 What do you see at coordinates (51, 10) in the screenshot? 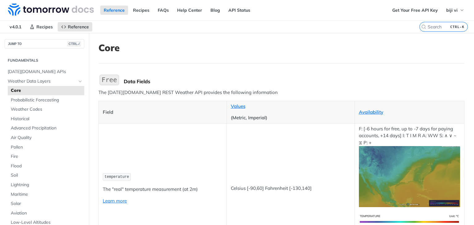
I see `img: Tomorrow.io Weather API Docs` at bounding box center [51, 10].